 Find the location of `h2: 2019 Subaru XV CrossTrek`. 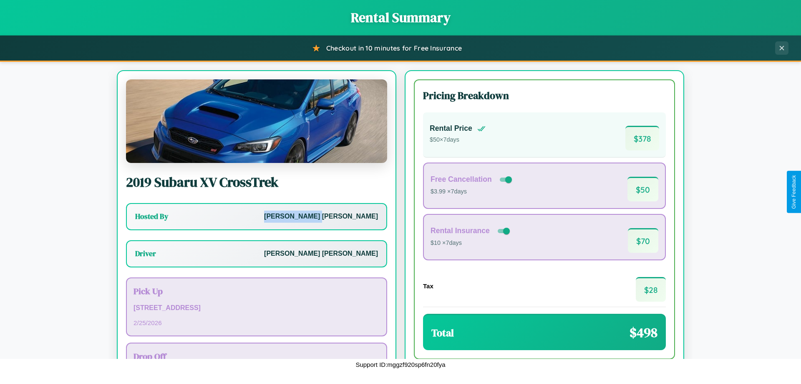

h2: 2019 Subaru XV CrossTrek is located at coordinates (257, 182).